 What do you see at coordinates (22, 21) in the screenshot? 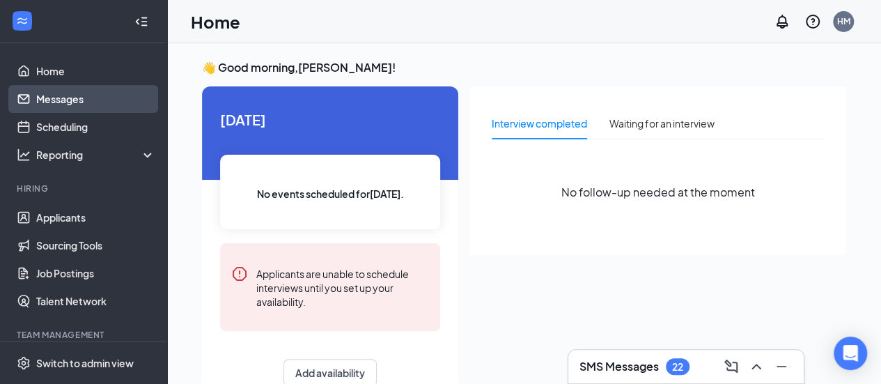
I see `svg: WorkstreamLogo` at bounding box center [22, 21].